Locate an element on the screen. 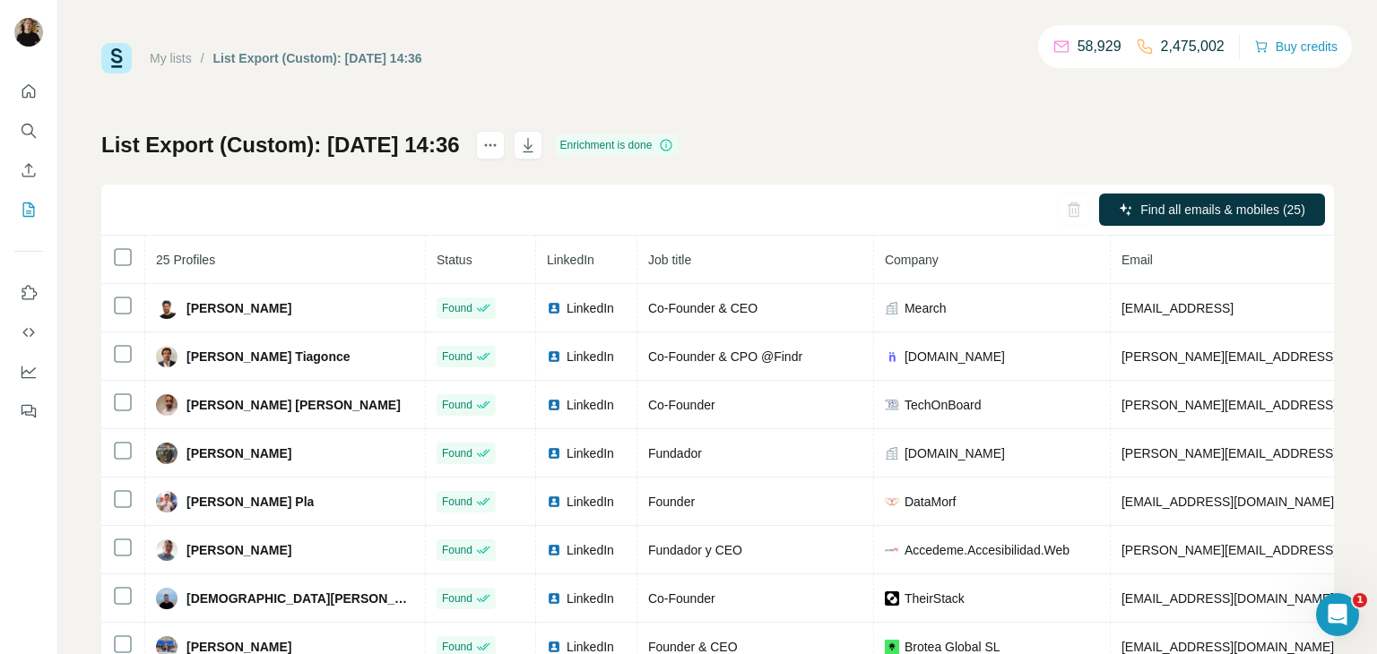 Image resolution: width=1377 pixels, height=654 pixels. span: Accedeme.Accesibilidad.Web is located at coordinates (987, 550).